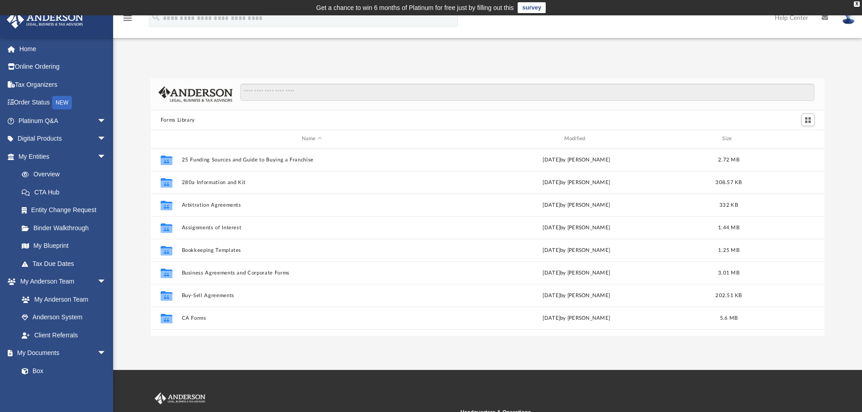  I want to click on button: Switch to Grid View, so click(808, 120).